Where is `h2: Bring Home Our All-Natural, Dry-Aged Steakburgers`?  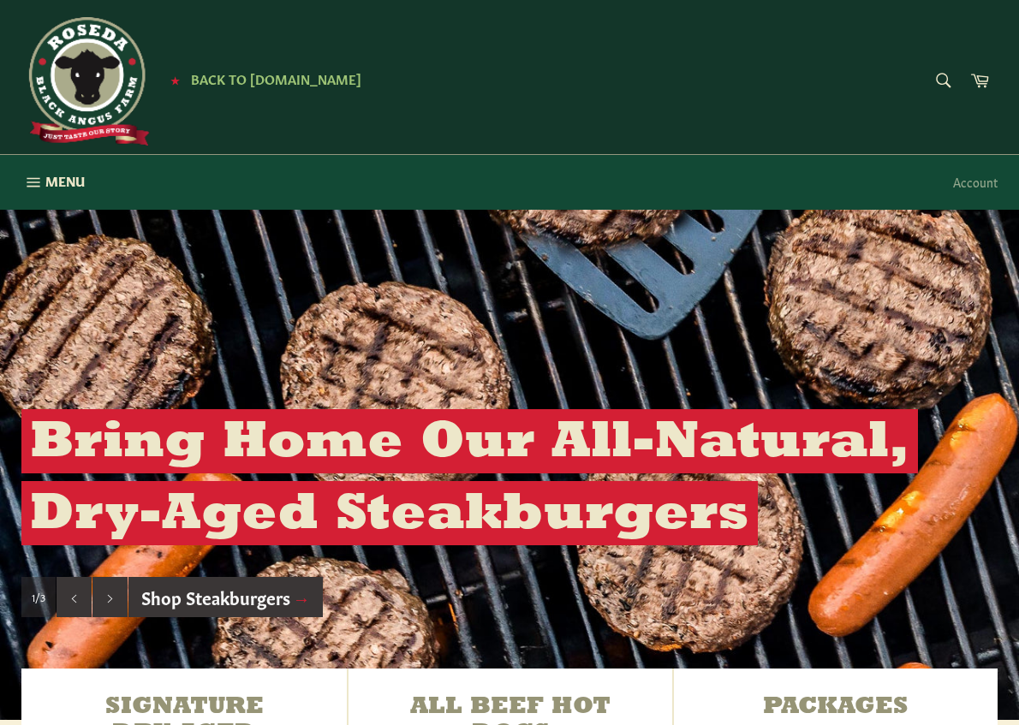
h2: Bring Home Our All-Natural, Dry-Aged Steakburgers is located at coordinates (469, 477).